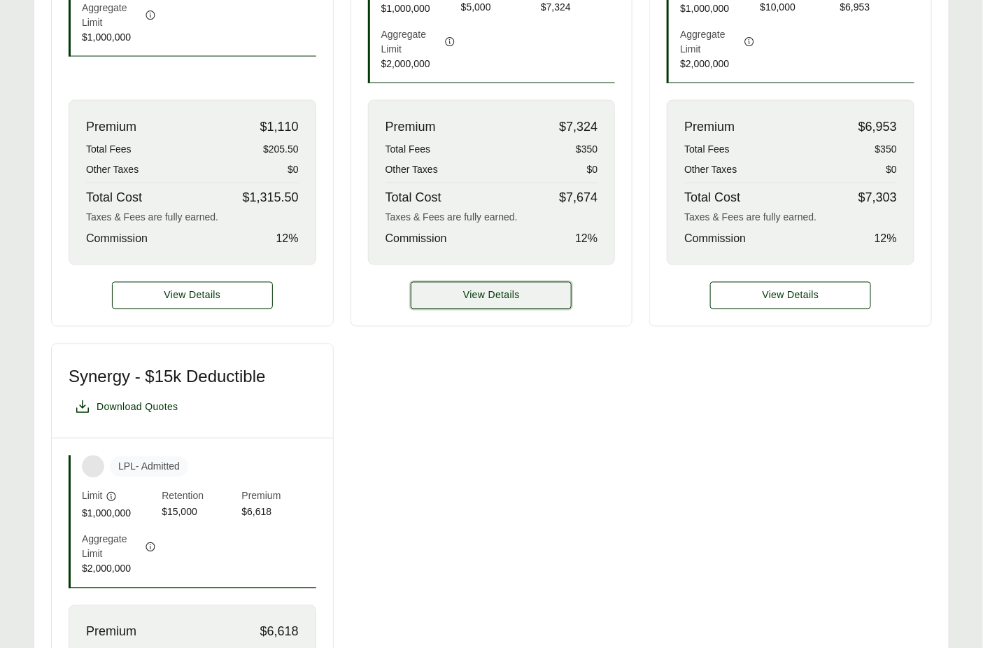 The image size is (983, 648). Describe the element at coordinates (126, 407) in the screenshot. I see `a: Download Quotes` at that location.